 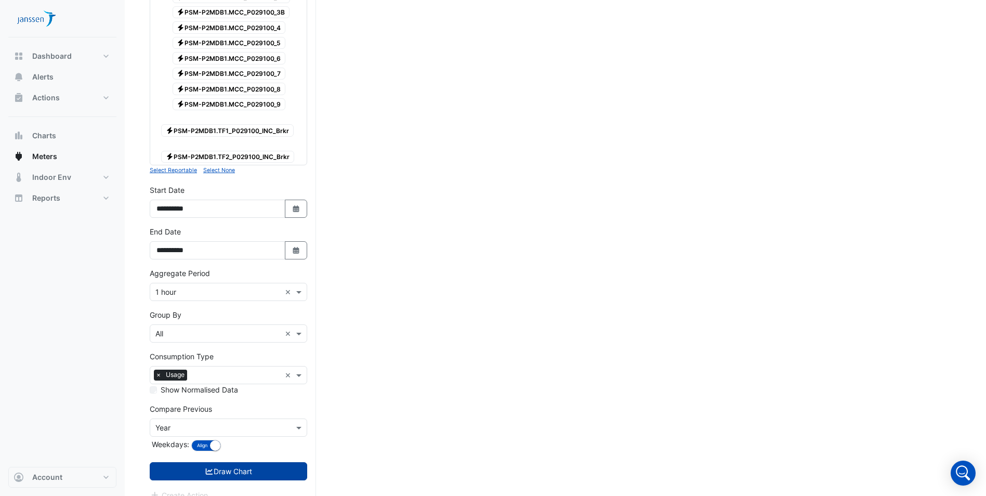 What do you see at coordinates (19, 77) in the screenshot?
I see `app-icon: Alerts` at bounding box center [19, 77].